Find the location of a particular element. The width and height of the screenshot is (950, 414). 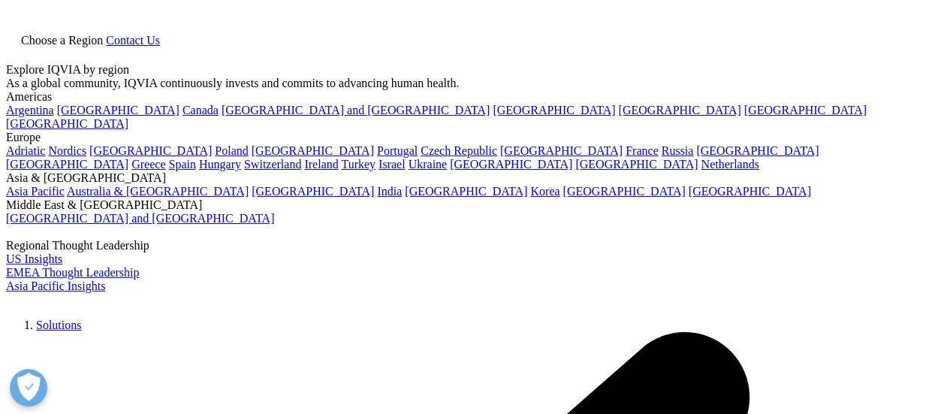

a: EMEA Thought Leadership is located at coordinates (72, 272).